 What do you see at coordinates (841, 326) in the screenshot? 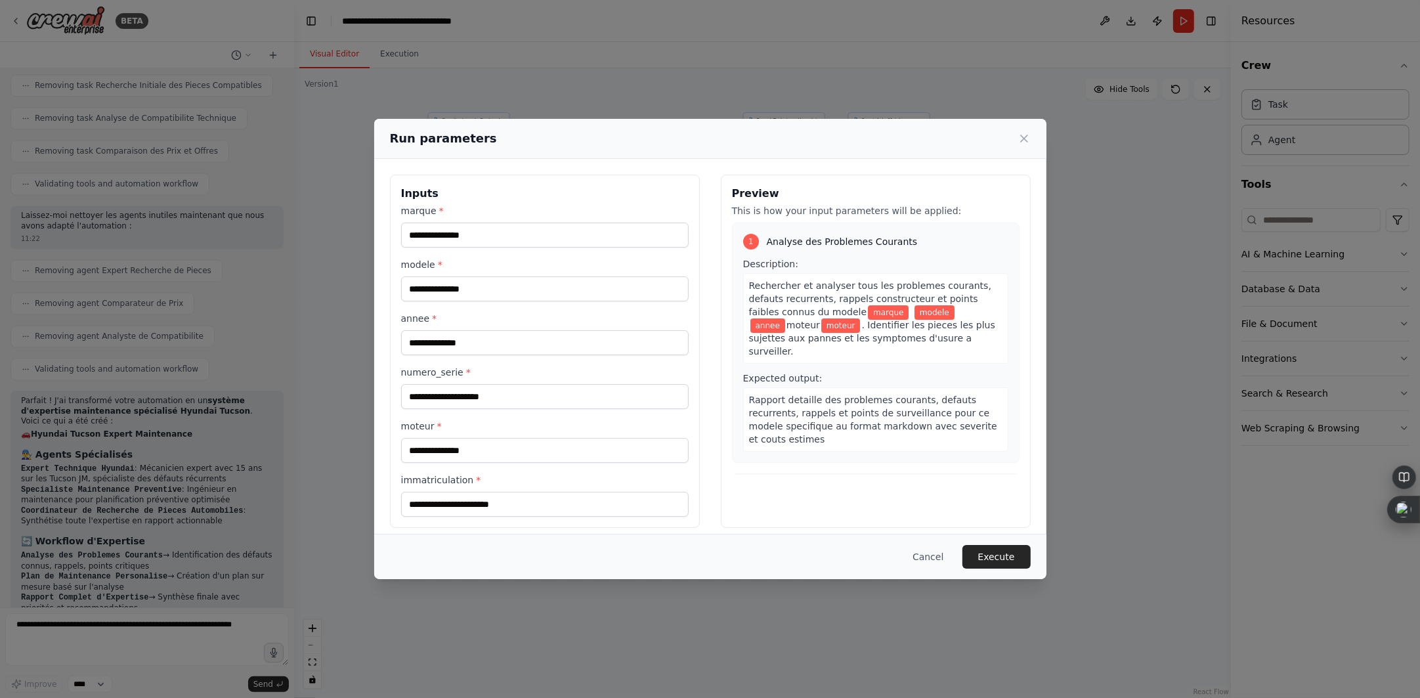
I see `span: Variable: moteur` at bounding box center [841, 326].